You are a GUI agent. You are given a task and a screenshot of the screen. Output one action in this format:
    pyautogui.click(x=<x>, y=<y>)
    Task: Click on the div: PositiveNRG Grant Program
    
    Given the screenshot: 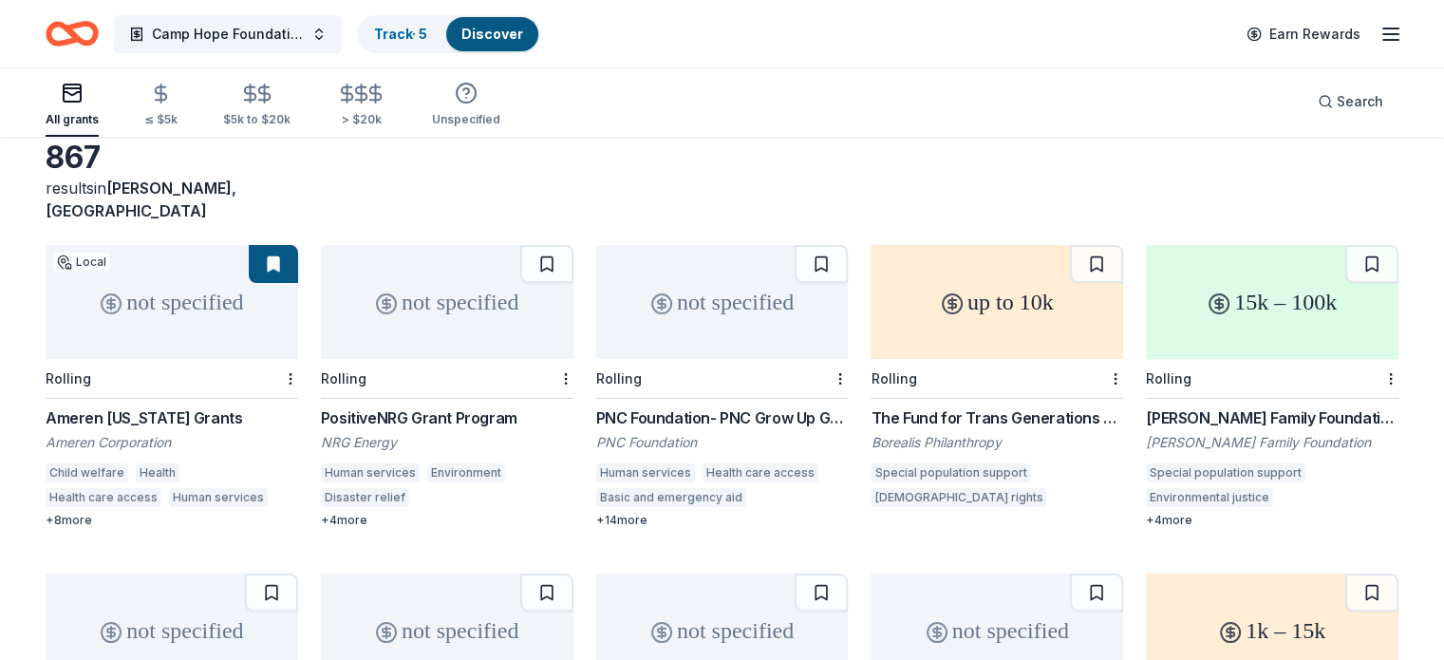 What is the action you would take?
    pyautogui.click(x=447, y=418)
    